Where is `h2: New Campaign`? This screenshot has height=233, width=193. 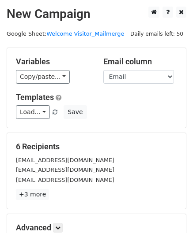 h2: New Campaign is located at coordinates (96, 14).